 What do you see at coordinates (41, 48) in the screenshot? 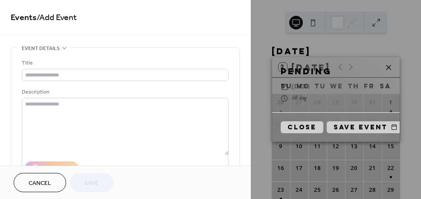
I see `span: Event details` at bounding box center [41, 48].